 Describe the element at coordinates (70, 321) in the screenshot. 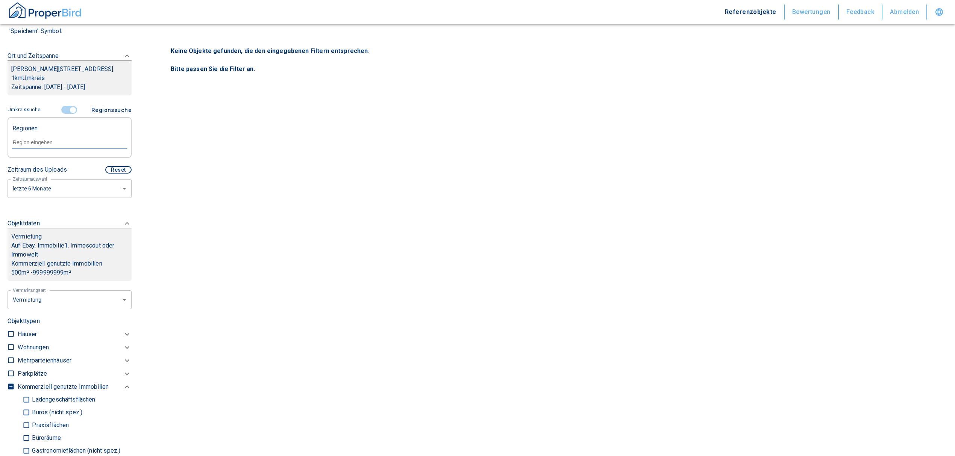

I see `p: Objekttypen` at that location.